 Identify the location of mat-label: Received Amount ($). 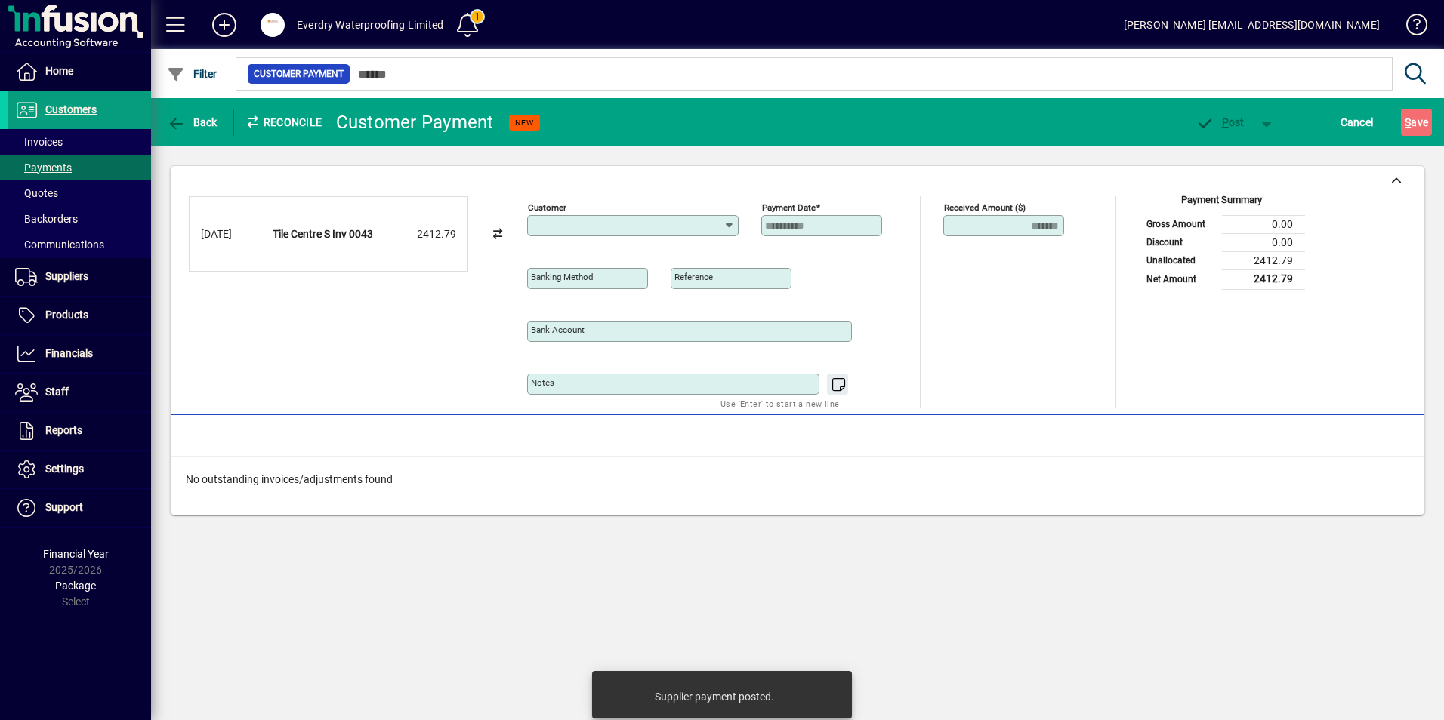
(985, 208).